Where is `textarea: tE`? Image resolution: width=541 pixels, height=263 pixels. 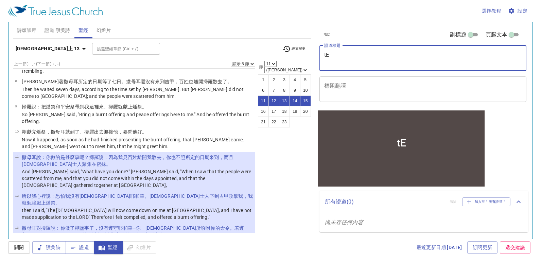
textarea: tE is located at coordinates (423, 58).